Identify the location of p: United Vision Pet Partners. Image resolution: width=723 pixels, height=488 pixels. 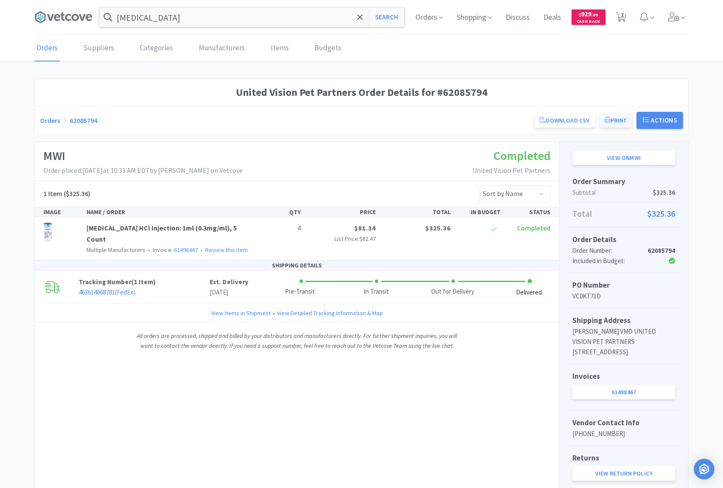
(511, 171).